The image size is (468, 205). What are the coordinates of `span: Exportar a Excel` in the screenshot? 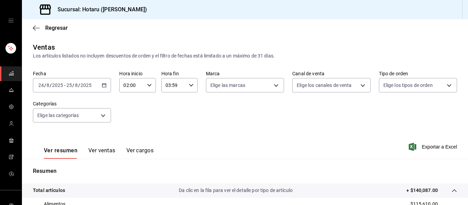 It's located at (434, 147).